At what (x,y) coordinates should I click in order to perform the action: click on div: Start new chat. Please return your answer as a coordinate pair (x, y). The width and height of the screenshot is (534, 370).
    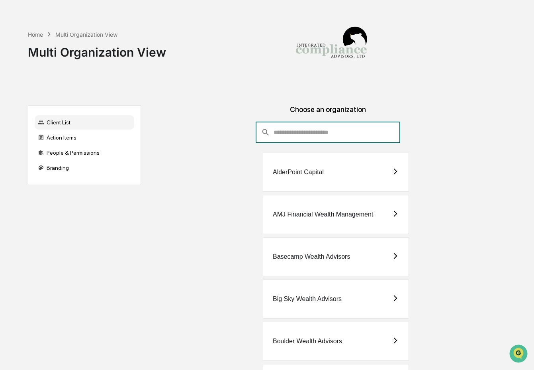
    Looking at the image, I should click on (79, 65).